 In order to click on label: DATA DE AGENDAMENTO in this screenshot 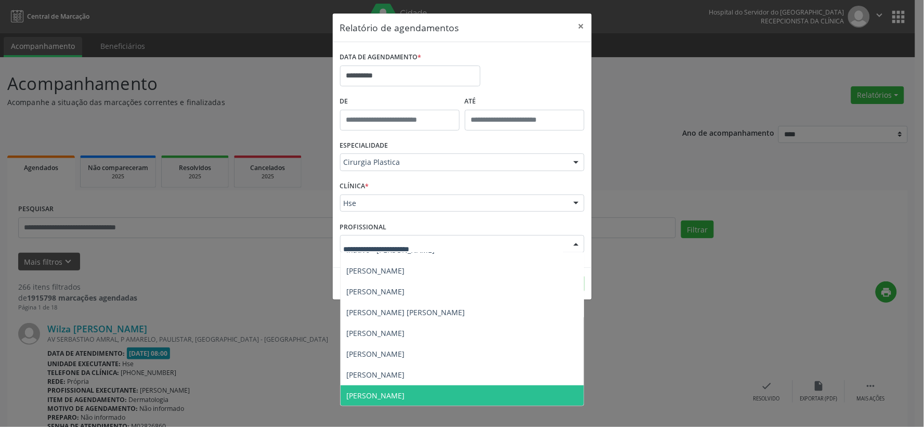, I will do `click(381, 57)`.